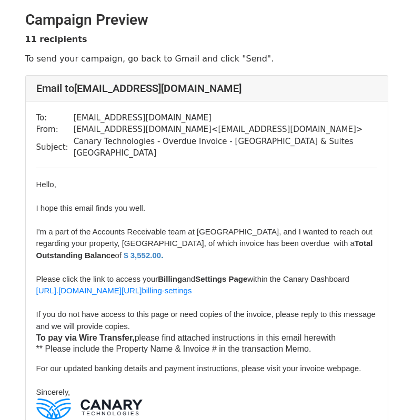 The height and width of the screenshot is (420, 413). Describe the element at coordinates (53, 392) in the screenshot. I see `span: Sincerely,` at that location.